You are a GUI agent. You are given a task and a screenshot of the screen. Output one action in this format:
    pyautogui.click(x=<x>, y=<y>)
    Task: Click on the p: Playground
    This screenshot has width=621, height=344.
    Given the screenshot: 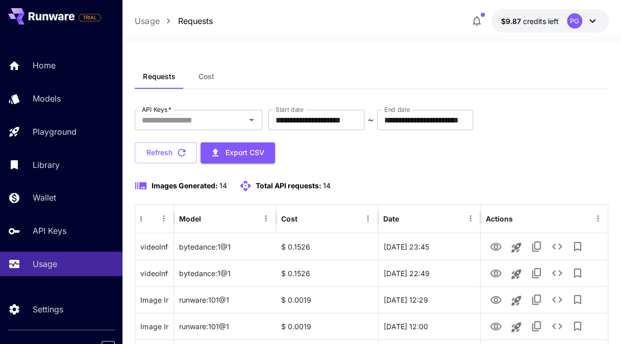 What is the action you would take?
    pyautogui.click(x=55, y=132)
    